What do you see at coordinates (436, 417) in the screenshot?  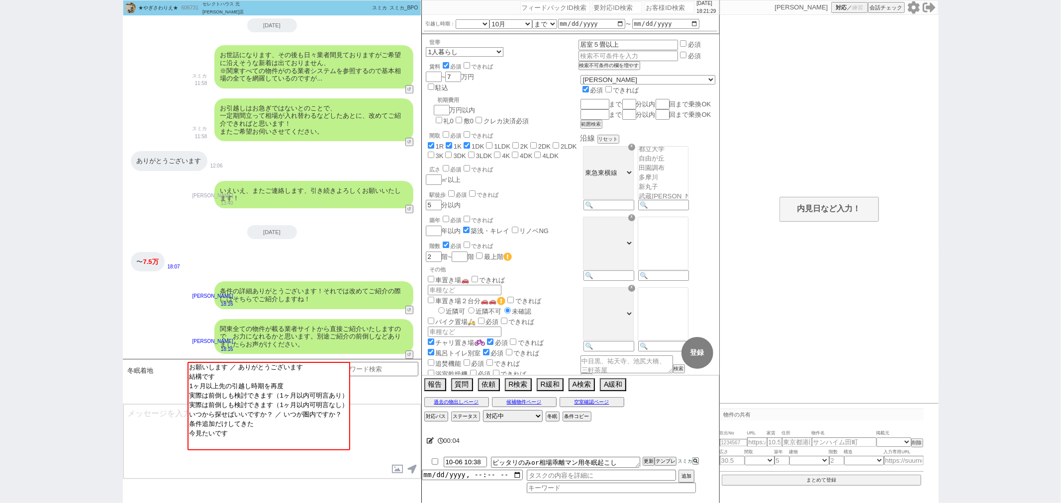 I see `button: 対応パス` at bounding box center [436, 417].